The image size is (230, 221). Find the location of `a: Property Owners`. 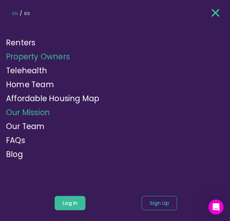

a: Property Owners is located at coordinates (38, 56).